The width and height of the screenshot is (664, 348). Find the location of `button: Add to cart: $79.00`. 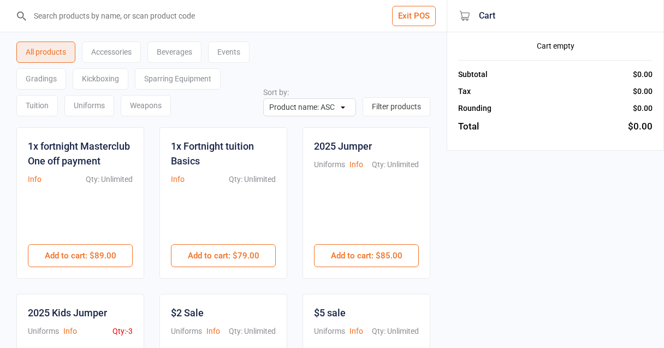

button: Add to cart: $79.00 is located at coordinates (223, 256).